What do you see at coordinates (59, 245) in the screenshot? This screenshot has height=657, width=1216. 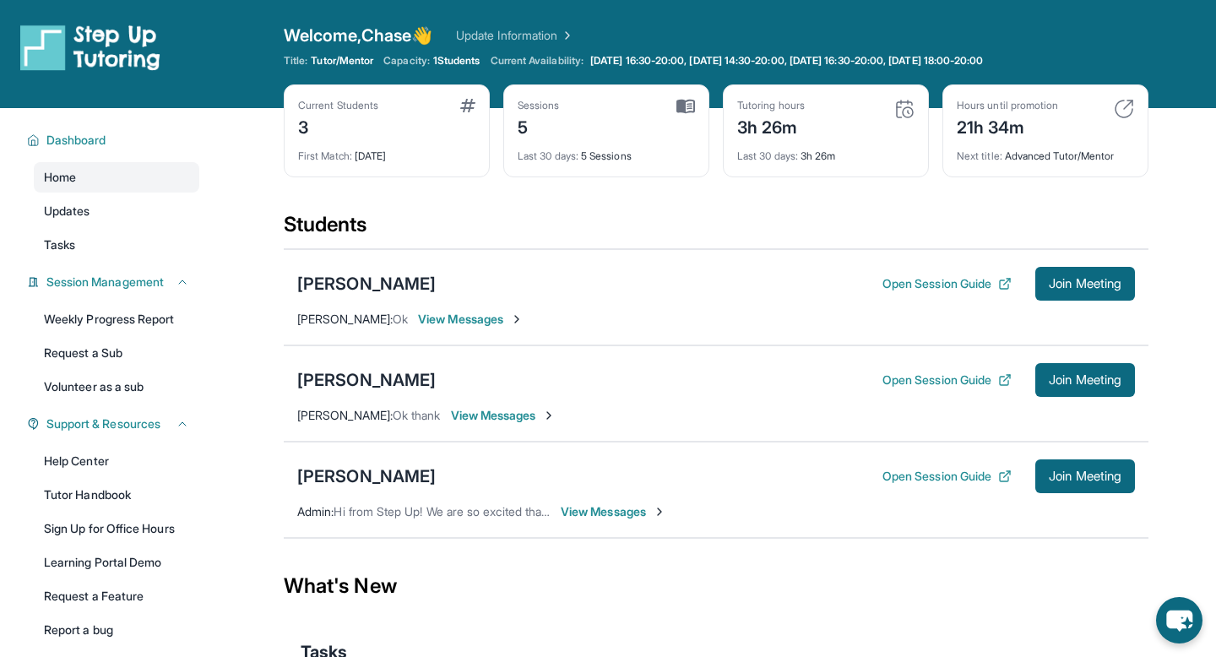 I see `span: Tasks` at bounding box center [59, 245].